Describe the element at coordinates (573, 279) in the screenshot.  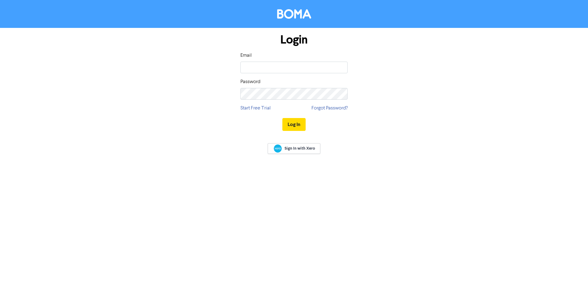
I see `div: Chat Widget` at that location.